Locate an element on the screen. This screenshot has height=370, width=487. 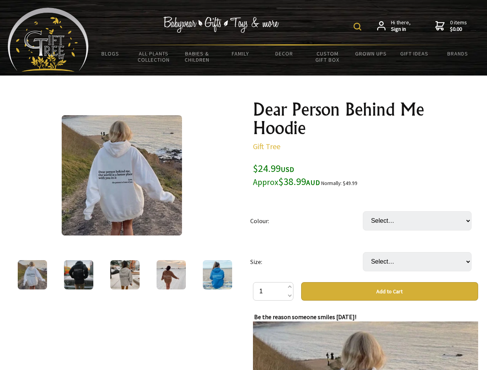
img: Babywear - Gifts - Toys & more is located at coordinates (221, 25).